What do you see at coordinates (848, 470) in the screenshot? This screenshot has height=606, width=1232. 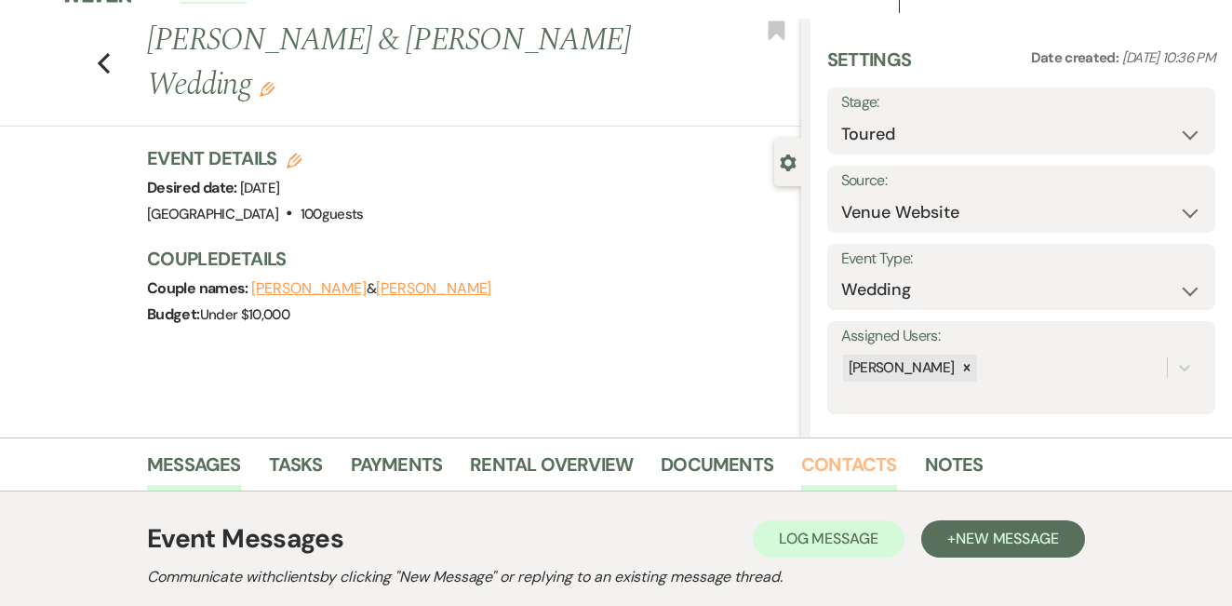 I see `a: Contacts` at bounding box center [848, 470].